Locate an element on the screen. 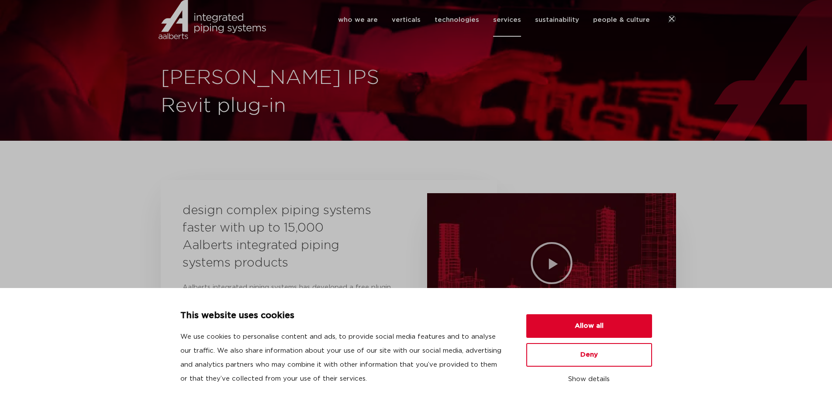  a: technologies is located at coordinates (457, 20).